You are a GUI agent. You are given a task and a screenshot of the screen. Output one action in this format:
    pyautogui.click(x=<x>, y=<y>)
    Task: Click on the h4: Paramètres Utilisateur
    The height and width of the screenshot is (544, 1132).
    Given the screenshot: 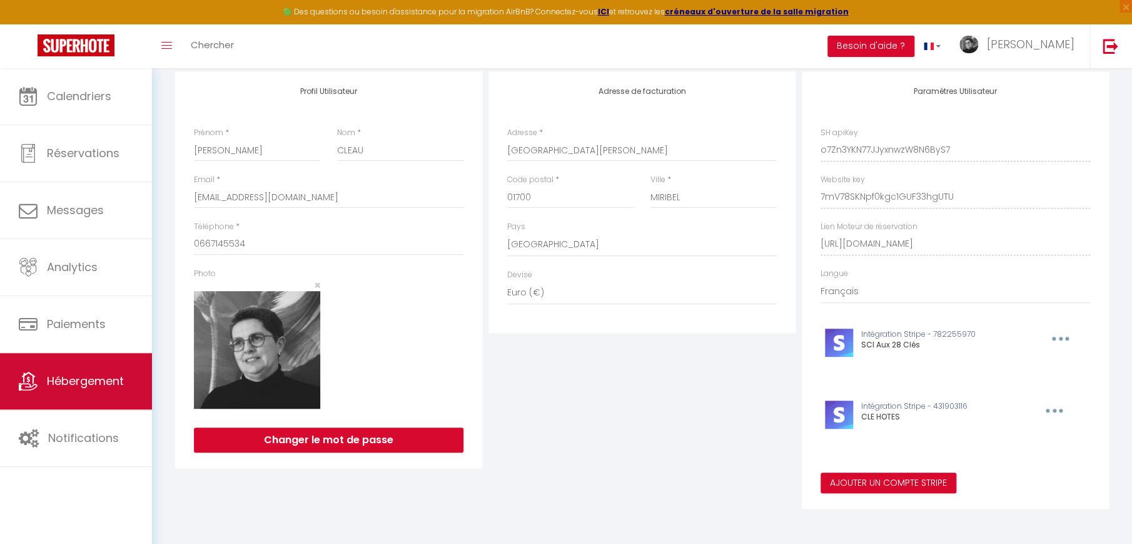 What is the action you would take?
    pyautogui.click(x=955, y=91)
    